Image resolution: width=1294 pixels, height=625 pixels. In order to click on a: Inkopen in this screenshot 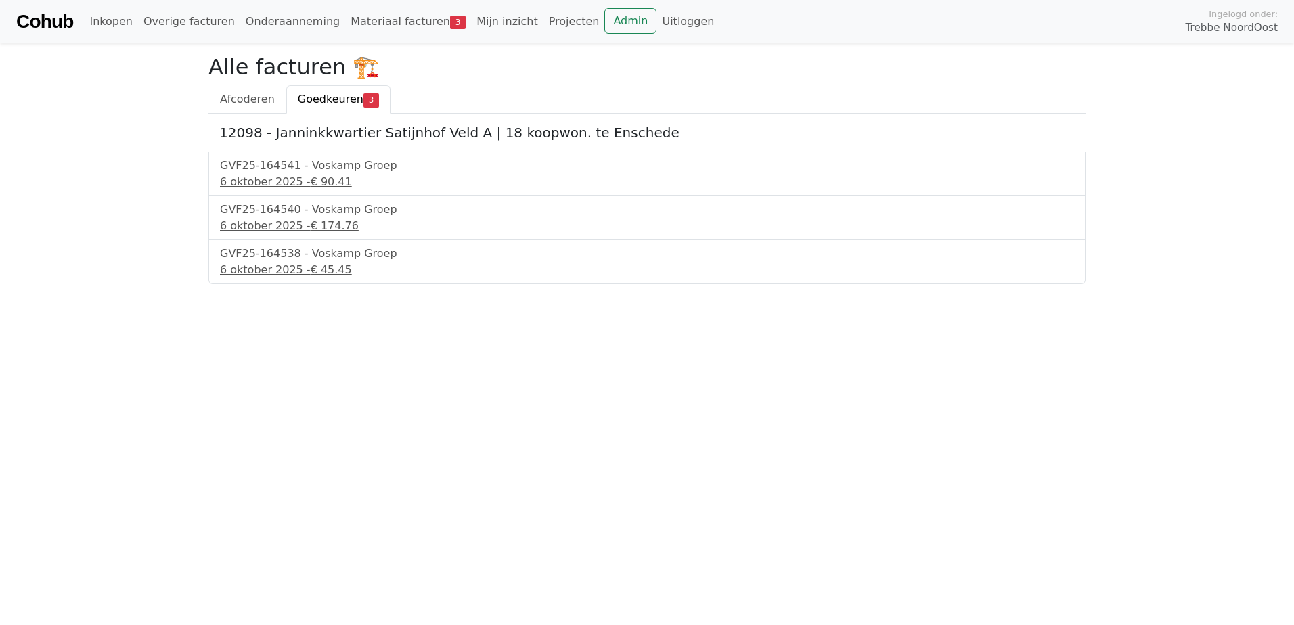, I will do `click(110, 22)`.